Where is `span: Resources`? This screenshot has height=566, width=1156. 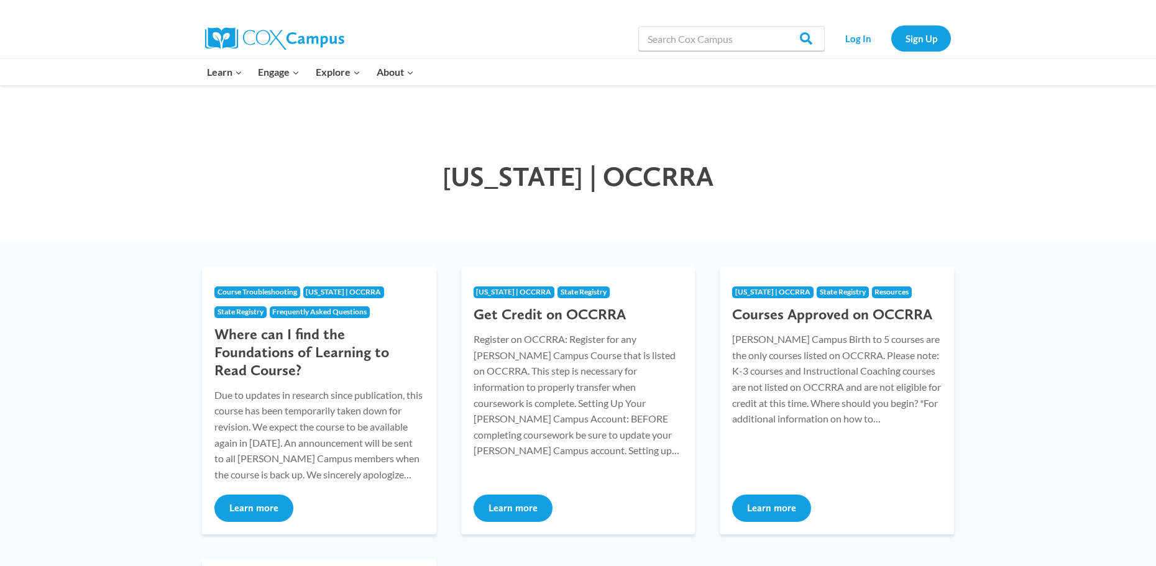 span: Resources is located at coordinates (892, 292).